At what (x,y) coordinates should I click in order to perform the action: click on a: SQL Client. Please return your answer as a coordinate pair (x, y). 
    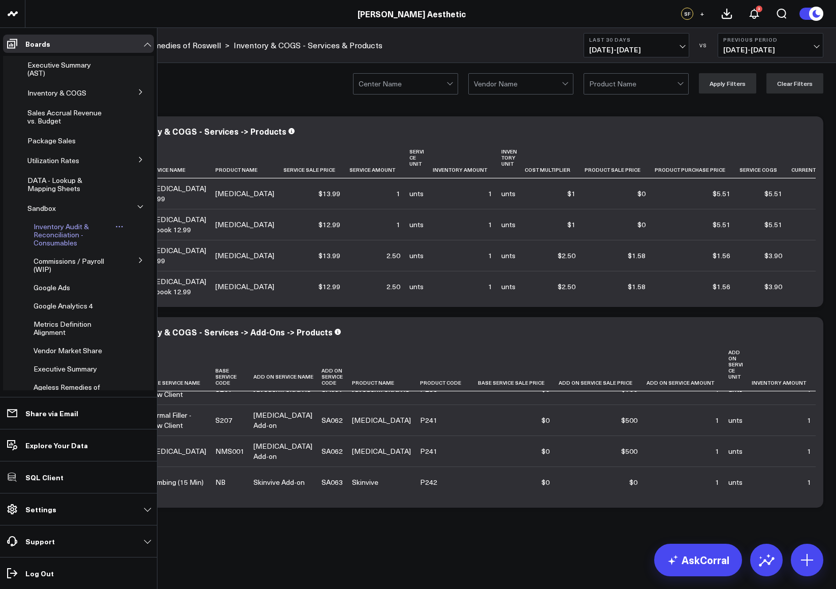
    Looking at the image, I should click on (78, 477).